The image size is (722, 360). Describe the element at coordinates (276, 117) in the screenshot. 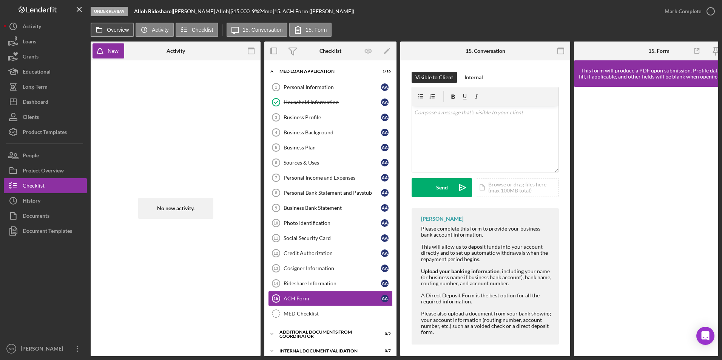

I see `tspan: 3` at that location.